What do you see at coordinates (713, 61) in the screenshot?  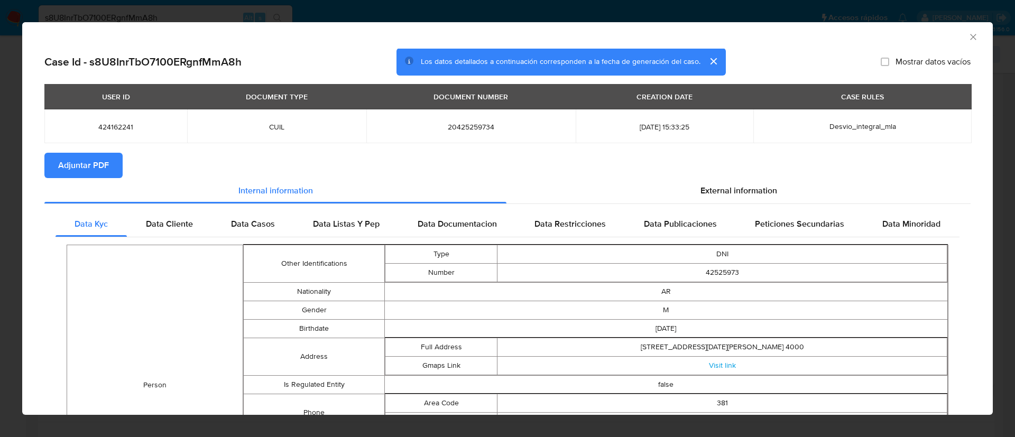 I see `button: cerrar` at bounding box center [713, 61].